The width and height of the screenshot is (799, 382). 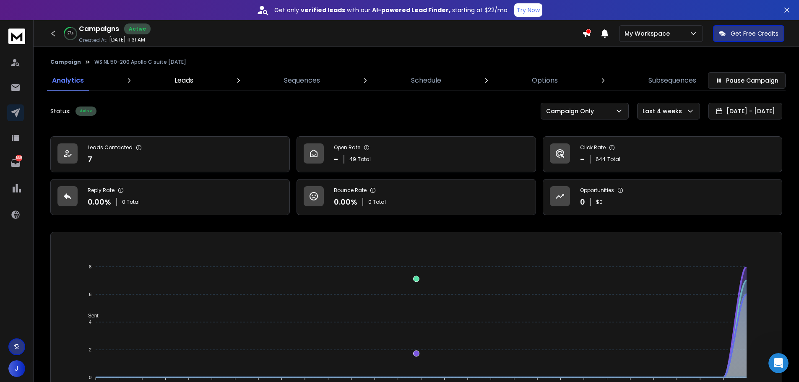 What do you see at coordinates (170, 154) in the screenshot?
I see `a: Leads Contacted7` at bounding box center [170, 154].